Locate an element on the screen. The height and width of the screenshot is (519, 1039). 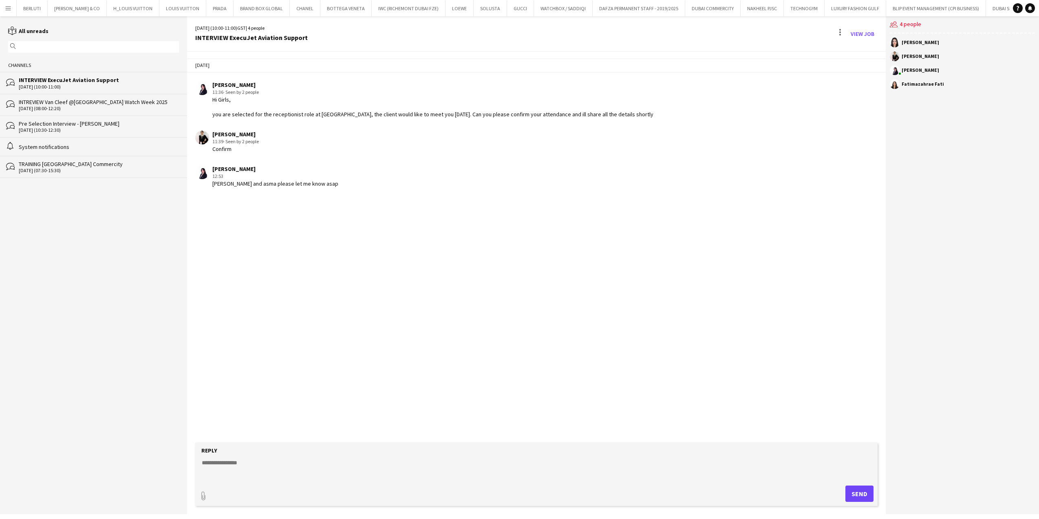
button: GUCCI is located at coordinates (521, 8).